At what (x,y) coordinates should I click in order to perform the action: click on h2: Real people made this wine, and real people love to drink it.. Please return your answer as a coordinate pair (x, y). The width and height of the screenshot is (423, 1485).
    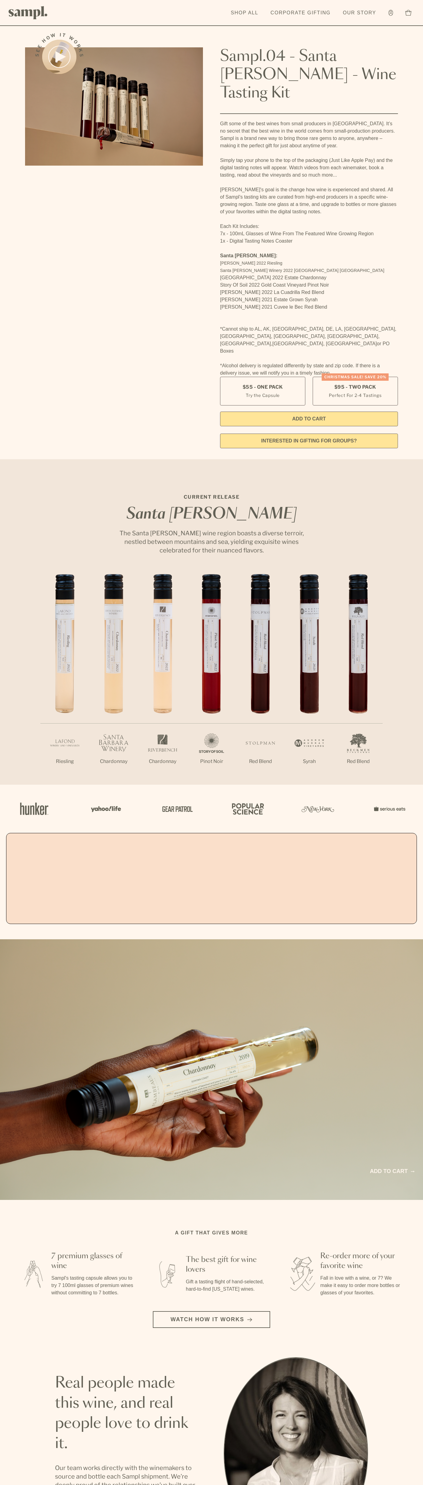
    Looking at the image, I should click on (127, 1414).